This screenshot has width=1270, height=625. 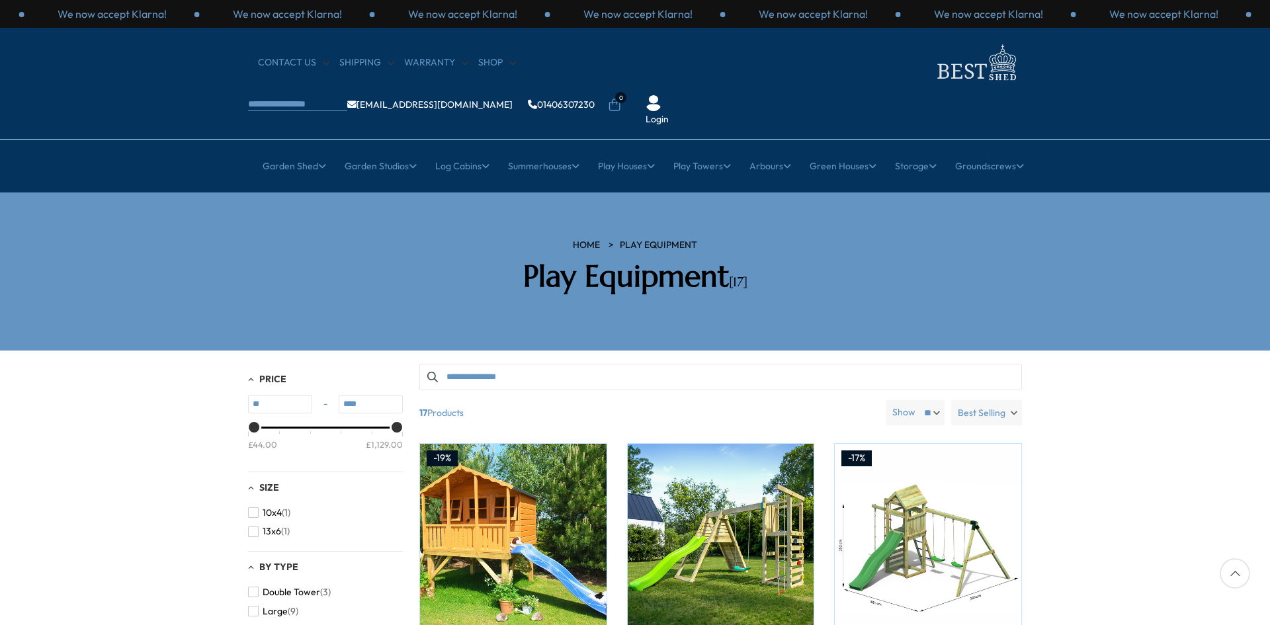 What do you see at coordinates (380, 166) in the screenshot?
I see `a: Garden Studios` at bounding box center [380, 166].